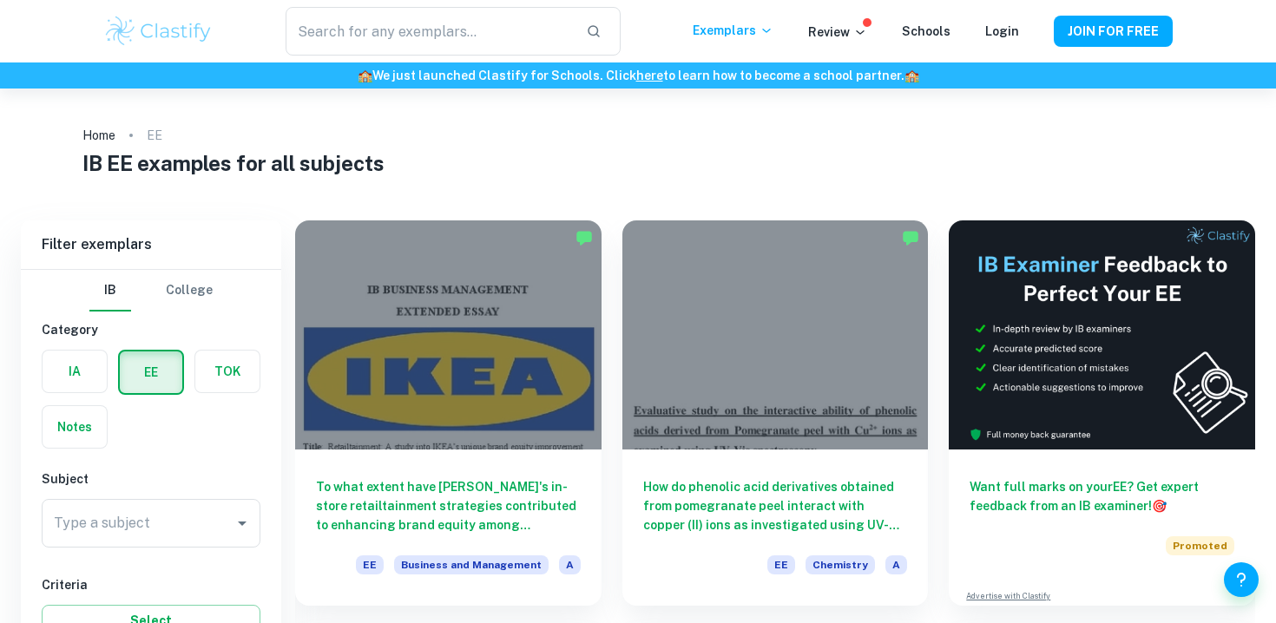 This screenshot has width=1276, height=623. What do you see at coordinates (638, 76) in the screenshot?
I see `h6: We just launched Clastify for Schools. Click to learn how to become a school partner.` at bounding box center [638, 76].